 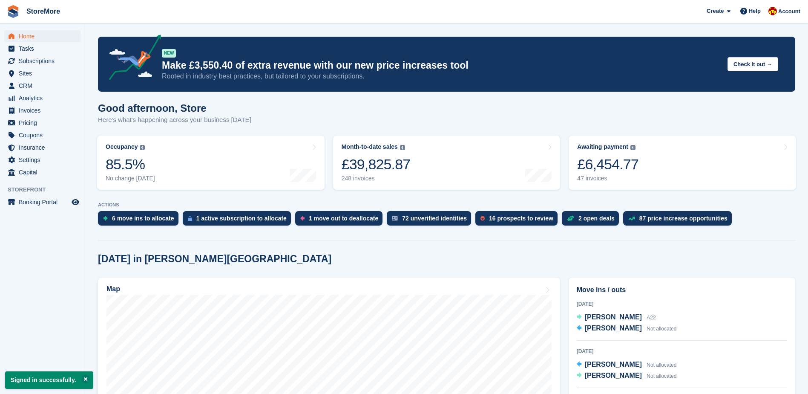 I want to click on button: Check it out →, so click(x=753, y=64).